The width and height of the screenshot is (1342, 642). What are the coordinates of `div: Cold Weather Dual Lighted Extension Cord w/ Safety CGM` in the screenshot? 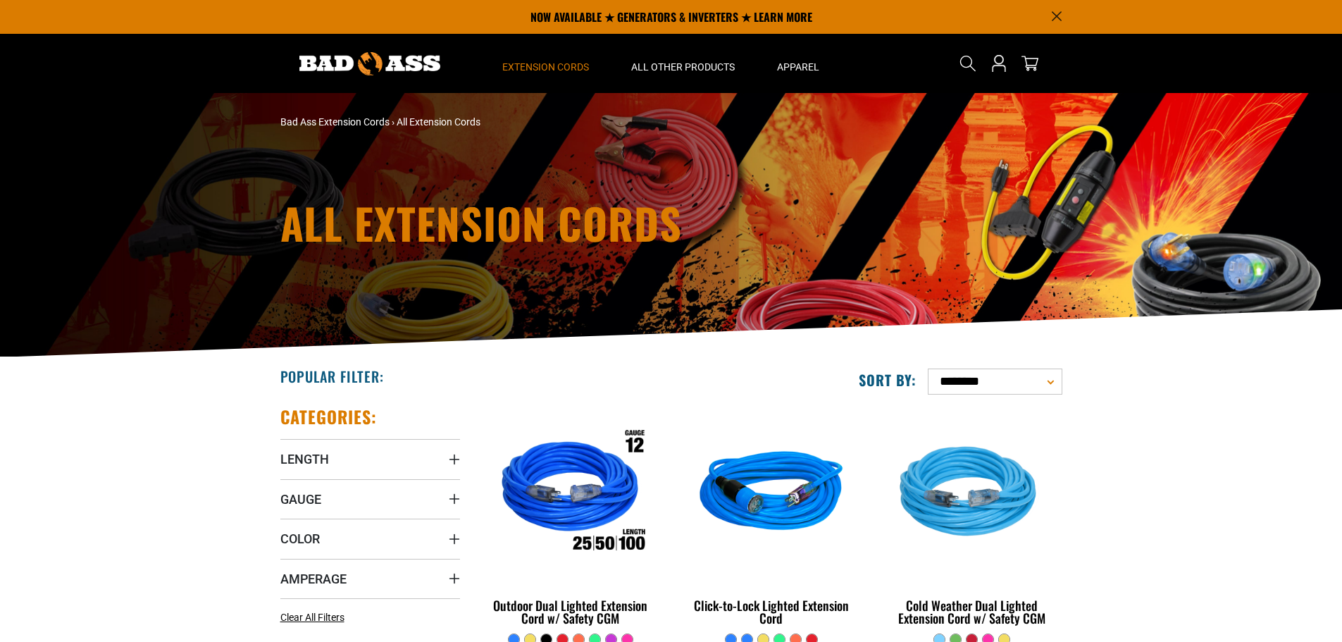 It's located at (971, 611).